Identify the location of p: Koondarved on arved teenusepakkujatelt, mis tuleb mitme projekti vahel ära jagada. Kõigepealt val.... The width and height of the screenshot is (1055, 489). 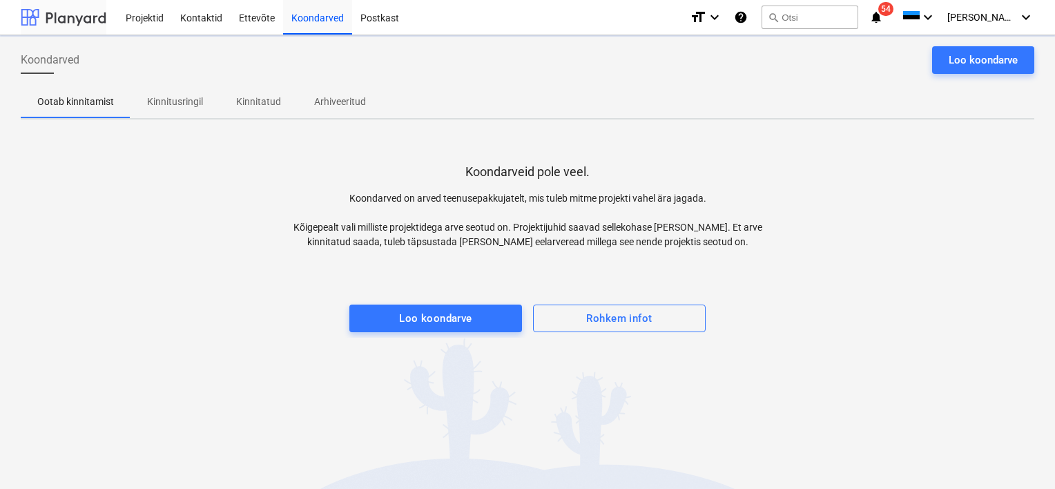
(527, 220).